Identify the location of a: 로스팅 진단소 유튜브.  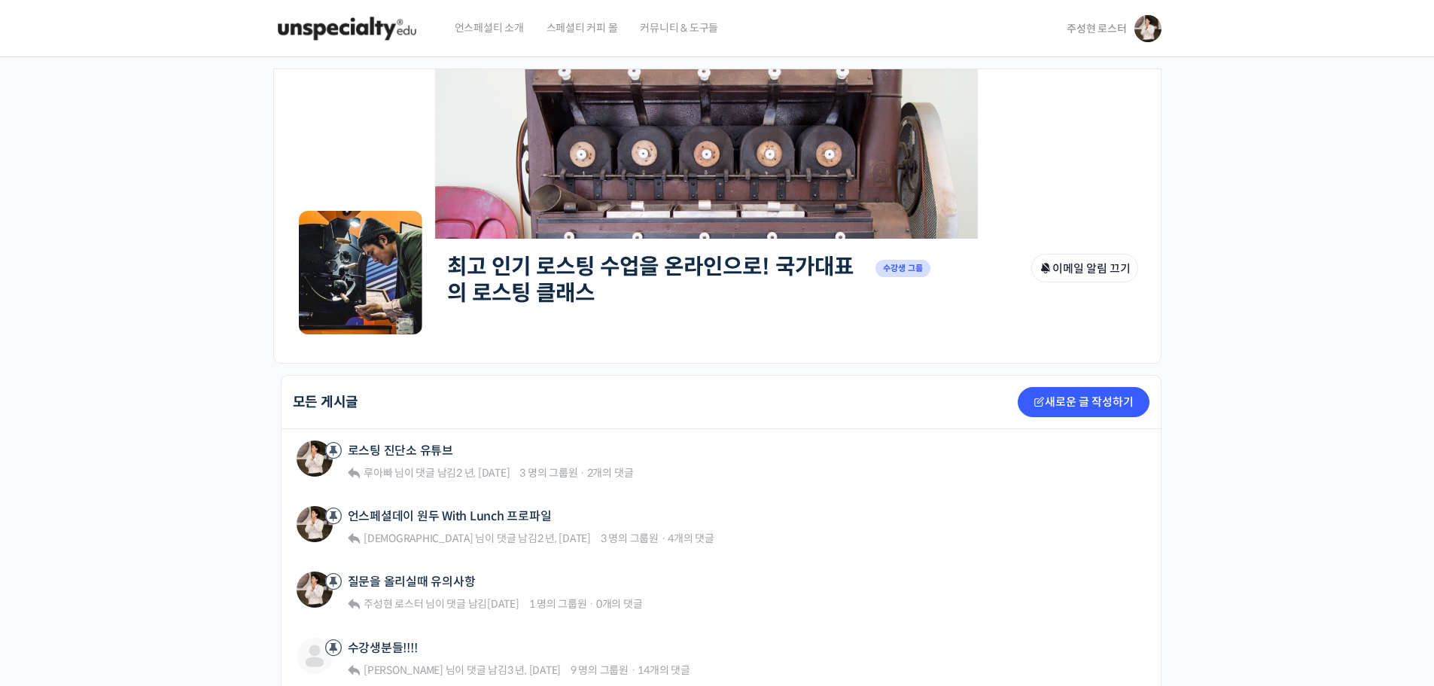
(400, 450).